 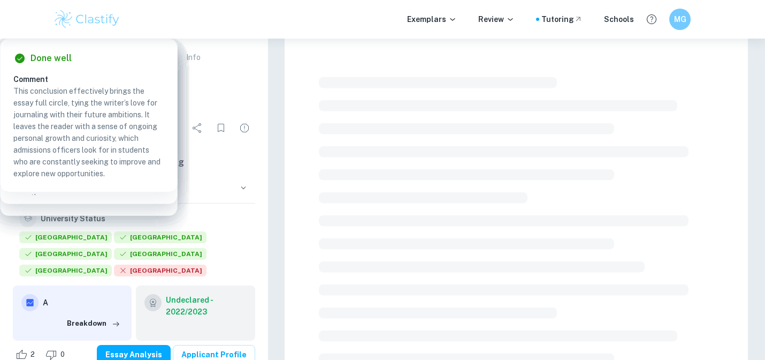 What do you see at coordinates (619, 19) in the screenshot?
I see `a: Schools` at bounding box center [619, 19].